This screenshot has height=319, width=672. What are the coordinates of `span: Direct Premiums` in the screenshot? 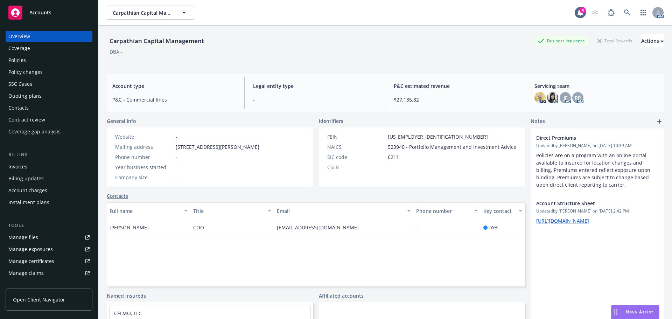 It's located at (588, 138).